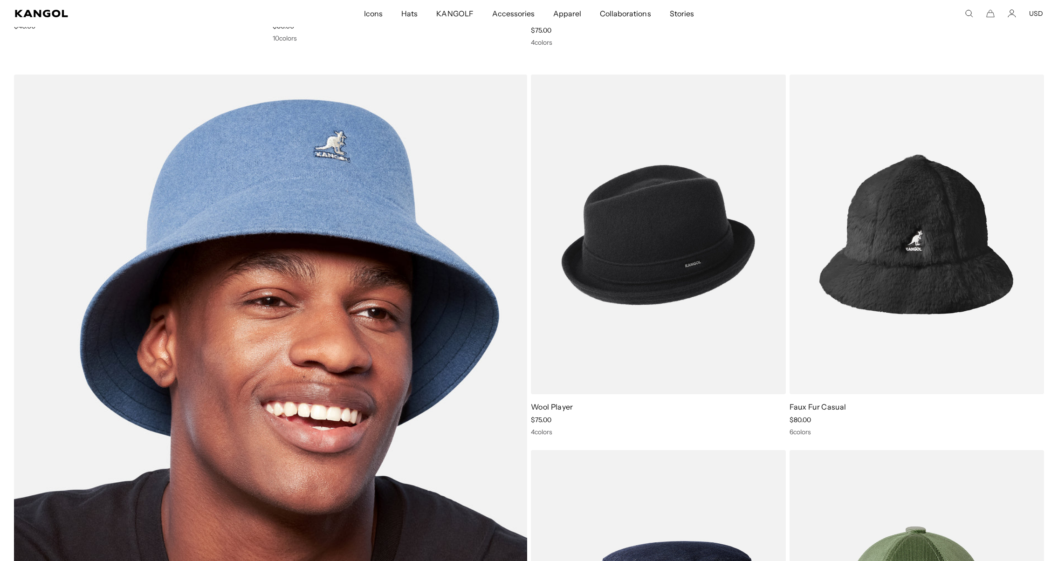 Image resolution: width=1058 pixels, height=561 pixels. Describe the element at coordinates (1037, 14) in the screenshot. I see `button: USD` at that location.